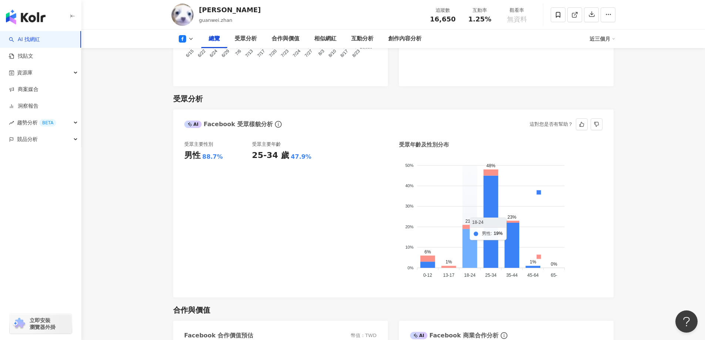 The image size is (705, 340). Describe the element at coordinates (325, 39) in the screenshot. I see `div: 相似網紅` at that location.